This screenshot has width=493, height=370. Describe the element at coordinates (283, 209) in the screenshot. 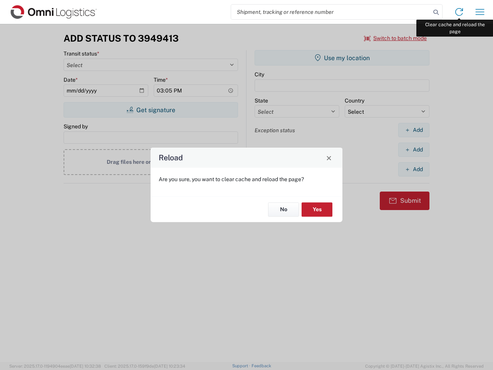

I see `button: No` at that location.